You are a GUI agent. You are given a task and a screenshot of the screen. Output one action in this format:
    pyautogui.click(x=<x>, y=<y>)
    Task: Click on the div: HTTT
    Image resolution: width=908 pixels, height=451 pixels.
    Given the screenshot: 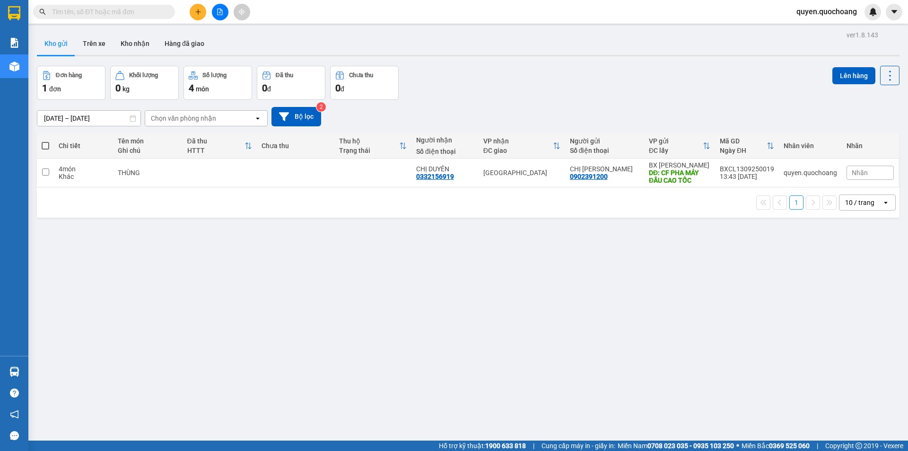 What is the action you would take?
    pyautogui.click(x=216, y=150)
    